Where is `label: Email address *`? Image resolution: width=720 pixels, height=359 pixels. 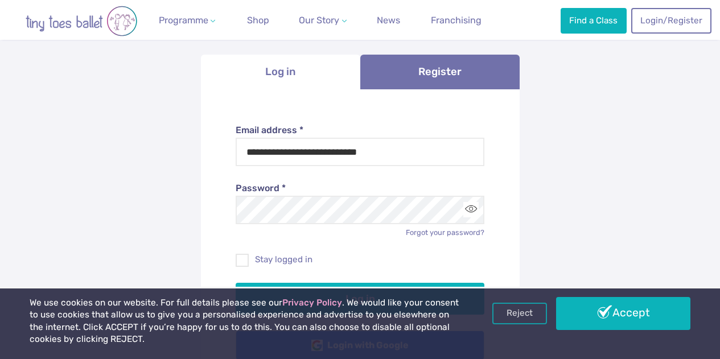
label: Email address * is located at coordinates (359, 130).